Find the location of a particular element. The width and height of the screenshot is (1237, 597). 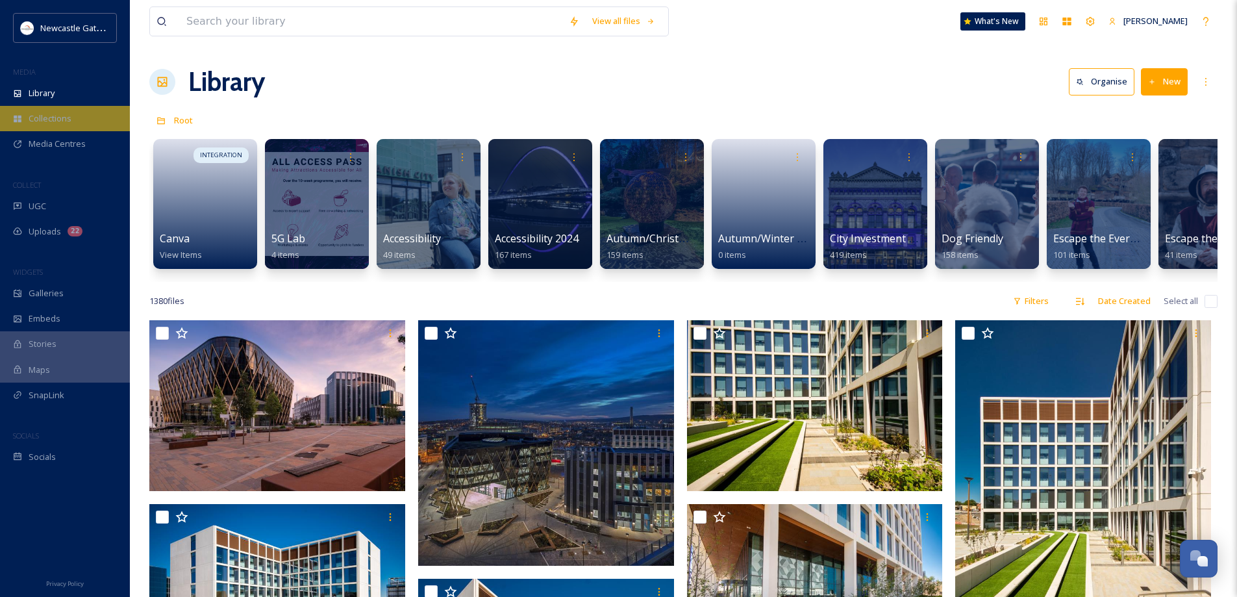

a: Dog Friendly158 items is located at coordinates (972, 246).